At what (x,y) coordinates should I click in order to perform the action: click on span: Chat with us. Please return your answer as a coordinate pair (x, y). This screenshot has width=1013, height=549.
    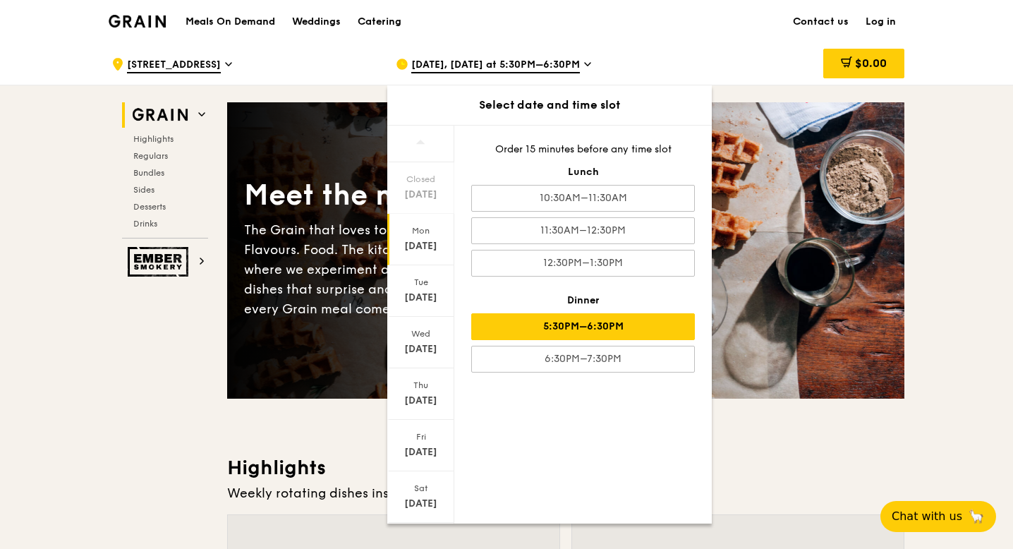
    Looking at the image, I should click on (927, 516).